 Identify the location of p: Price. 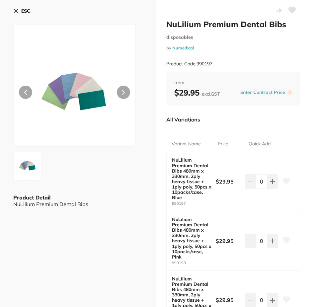
(223, 144).